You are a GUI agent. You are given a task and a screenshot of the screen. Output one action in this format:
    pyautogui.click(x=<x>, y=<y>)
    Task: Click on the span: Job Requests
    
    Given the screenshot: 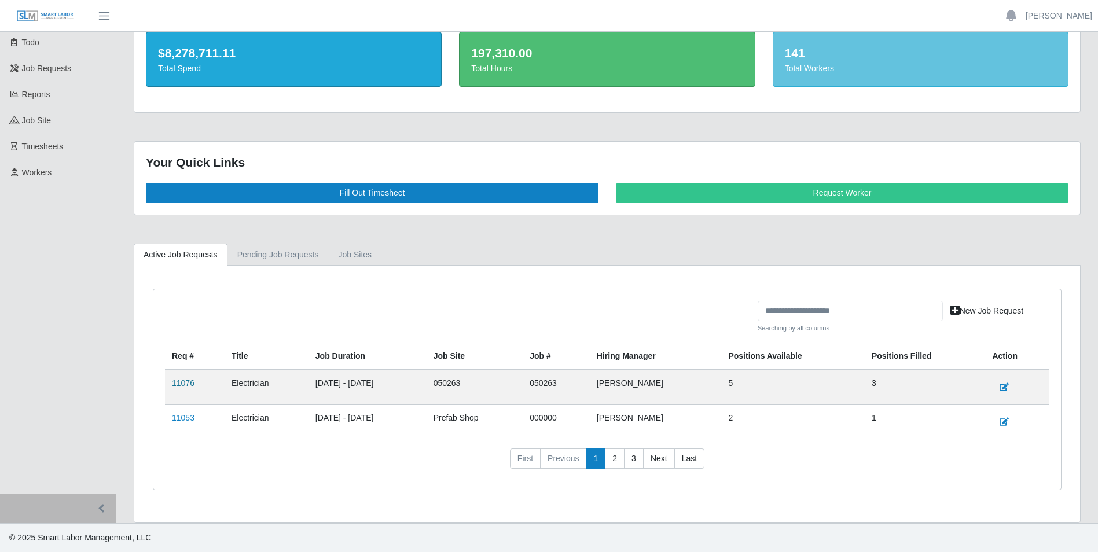 What is the action you would take?
    pyautogui.click(x=47, y=68)
    